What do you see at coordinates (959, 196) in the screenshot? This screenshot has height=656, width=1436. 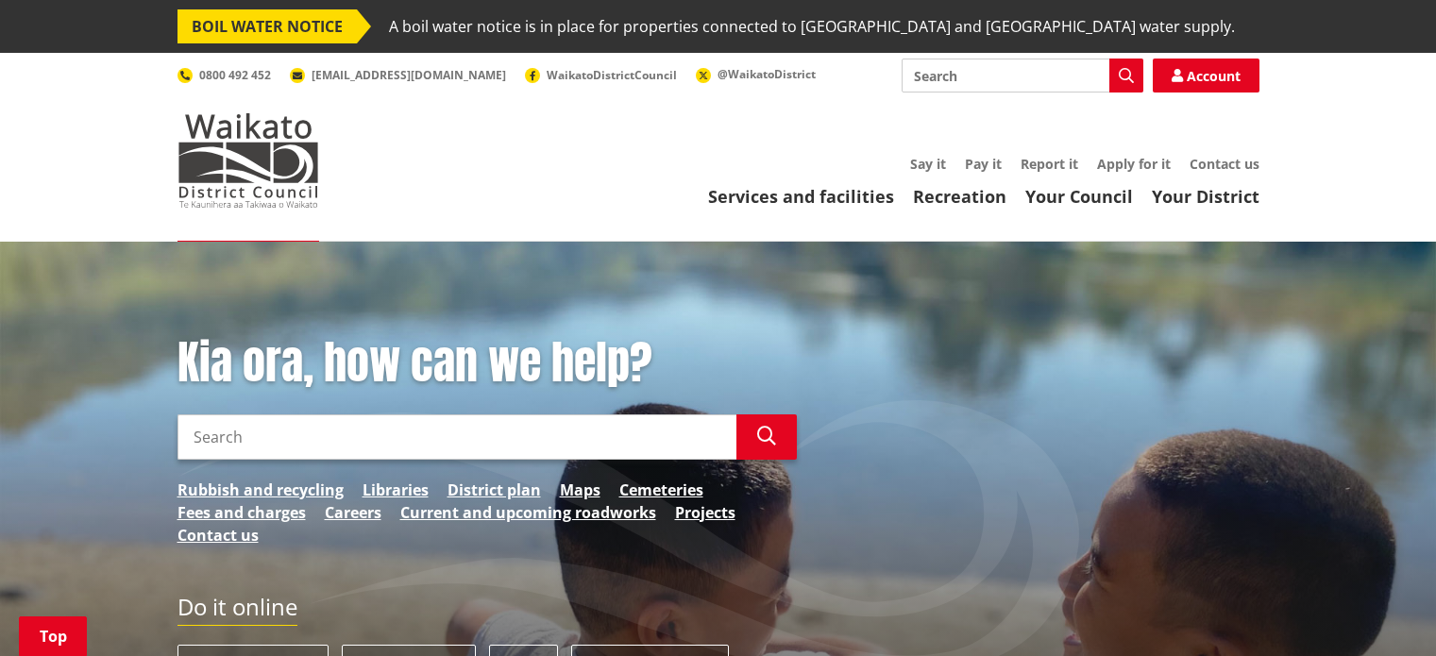 I see `a: Recreation` at bounding box center [959, 196].